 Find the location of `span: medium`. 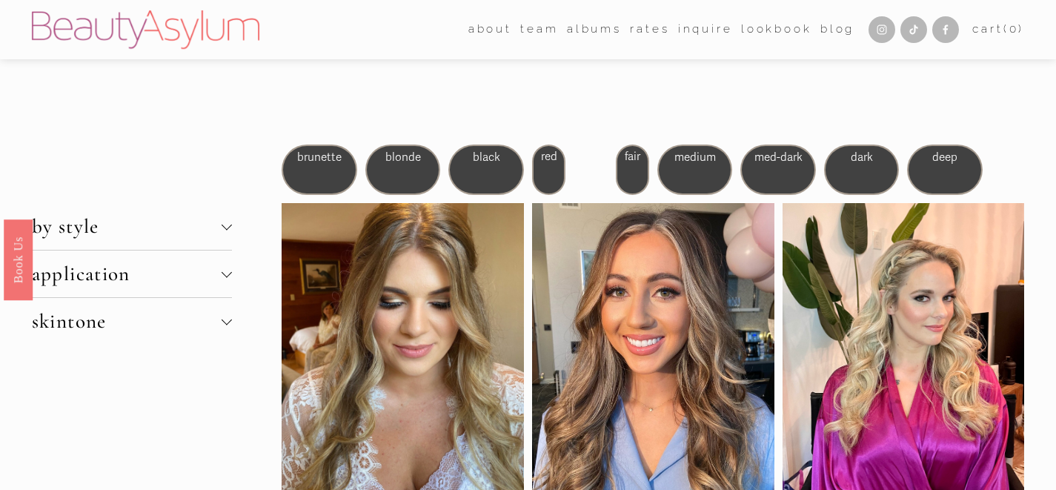

span: medium is located at coordinates (695, 157).